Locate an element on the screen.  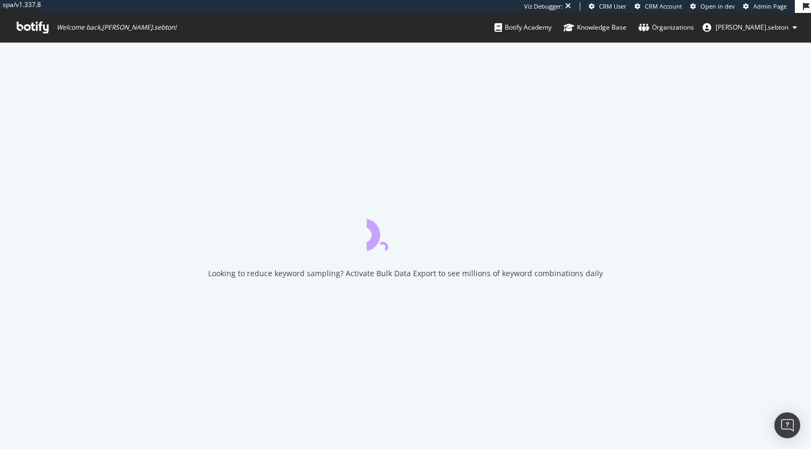
span: CRM Account is located at coordinates (663, 6).